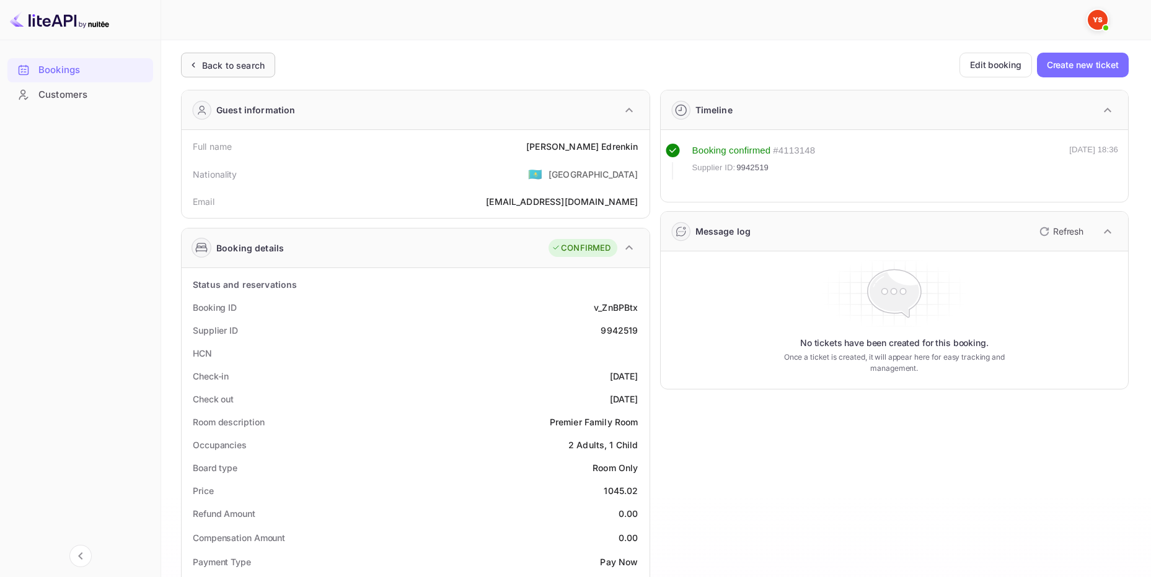 Image resolution: width=1151 pixels, height=577 pixels. Describe the element at coordinates (80, 69) in the screenshot. I see `a: Bookings` at that location.